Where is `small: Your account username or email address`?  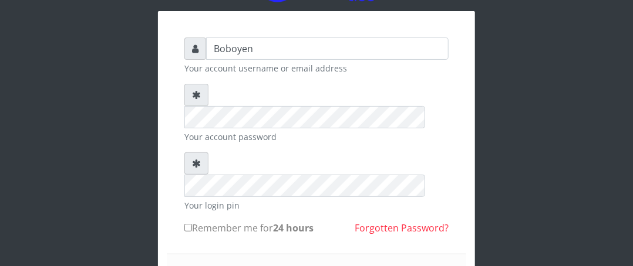
small: Your account username or email address is located at coordinates (316, 68).